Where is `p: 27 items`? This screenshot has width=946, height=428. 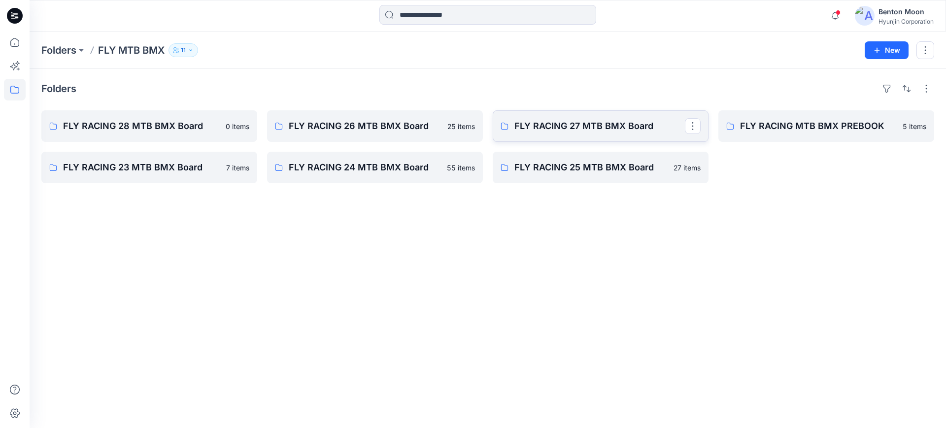 p: 27 items is located at coordinates (687, 168).